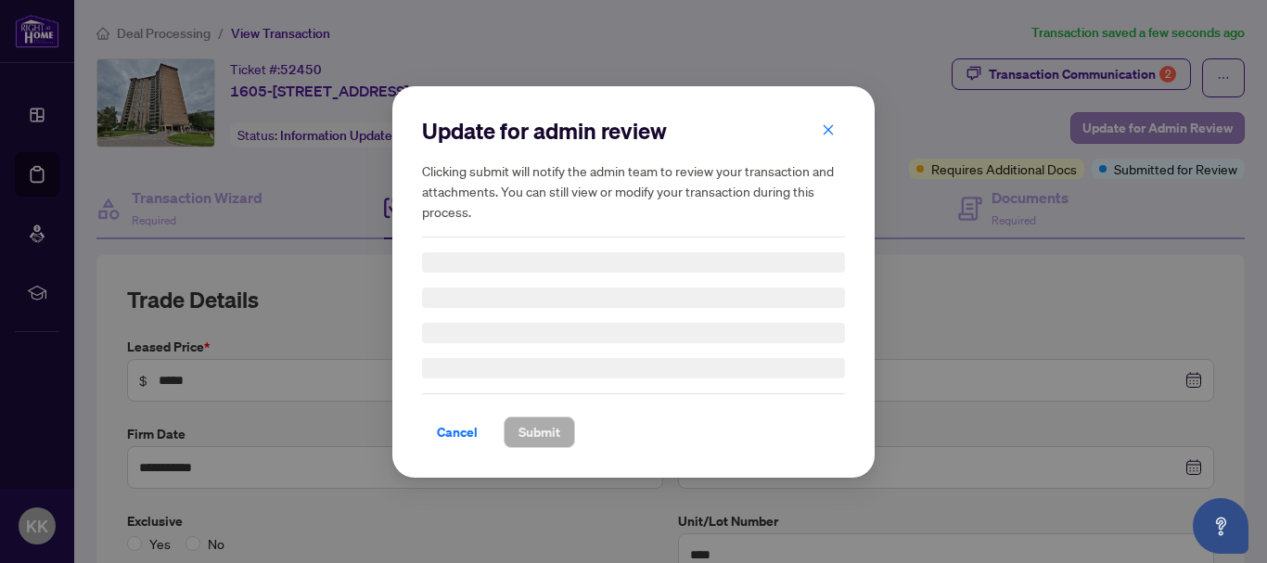 The height and width of the screenshot is (563, 1267). I want to click on span: close, so click(828, 129).